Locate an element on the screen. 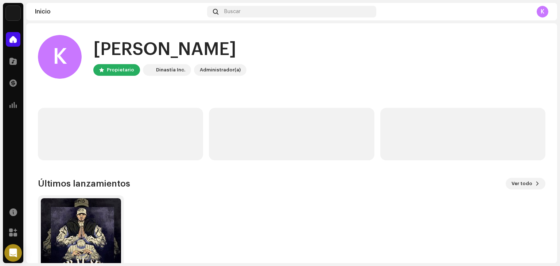 This screenshot has height=266, width=560. div: Administrador(a) is located at coordinates (220, 70).